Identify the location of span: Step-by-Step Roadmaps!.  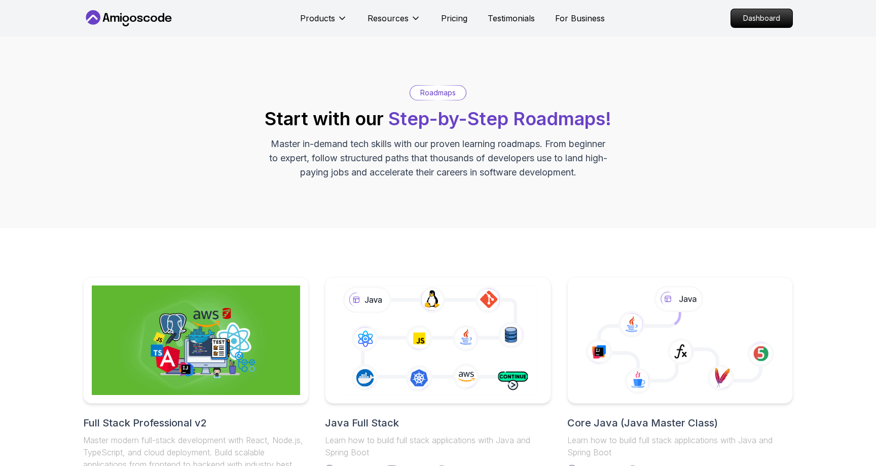
(500, 119).